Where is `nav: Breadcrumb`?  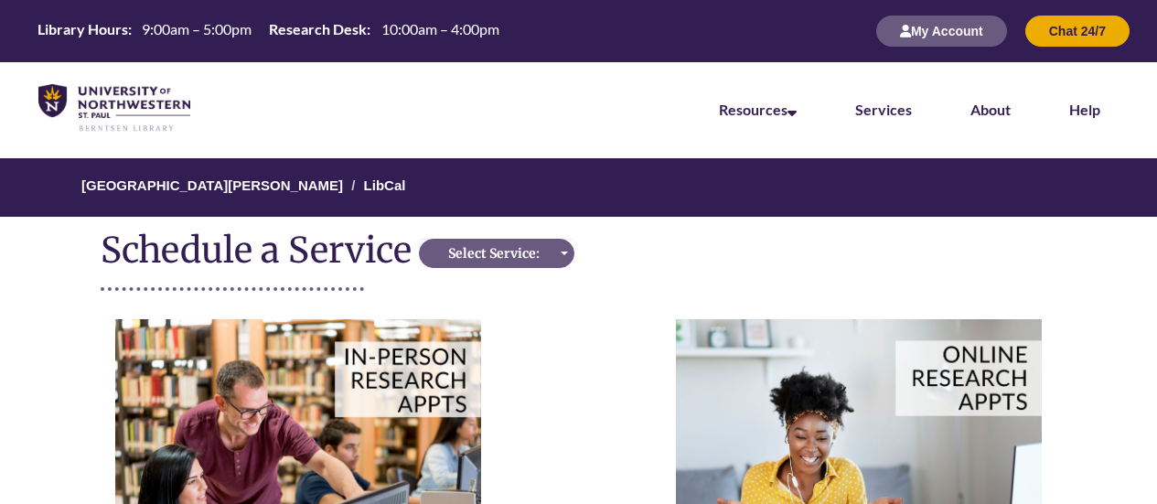
nav: Breadcrumb is located at coordinates (578, 187).